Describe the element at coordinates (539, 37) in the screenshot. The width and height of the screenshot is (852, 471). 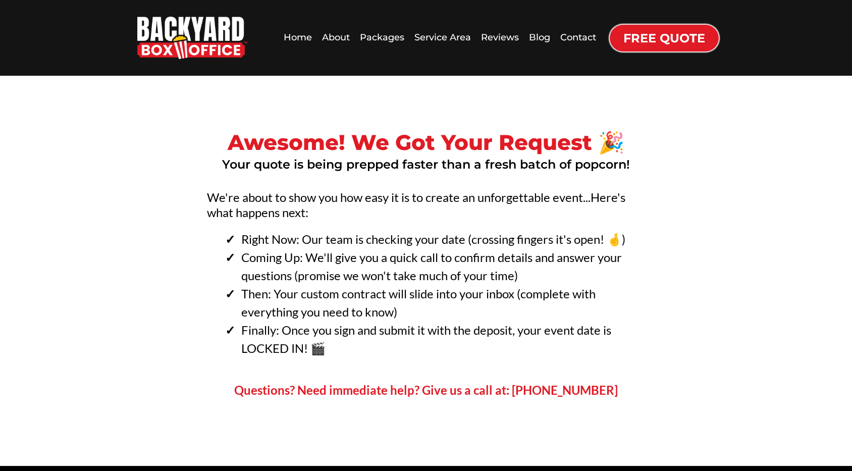
I see `a: Blog` at that location.